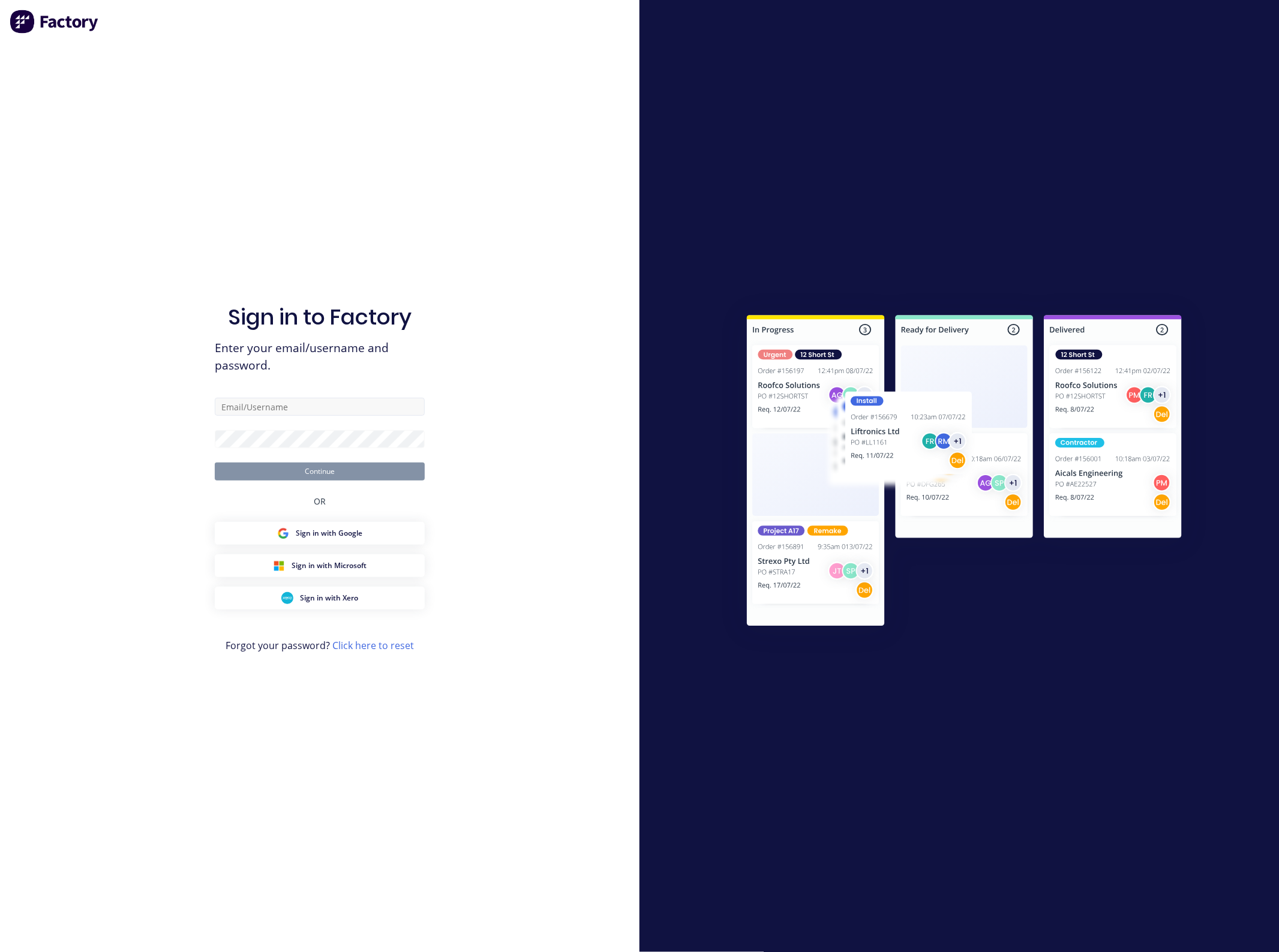 This screenshot has height=952, width=1279. What do you see at coordinates (320, 500) in the screenshot?
I see `div: OR` at bounding box center [320, 500].